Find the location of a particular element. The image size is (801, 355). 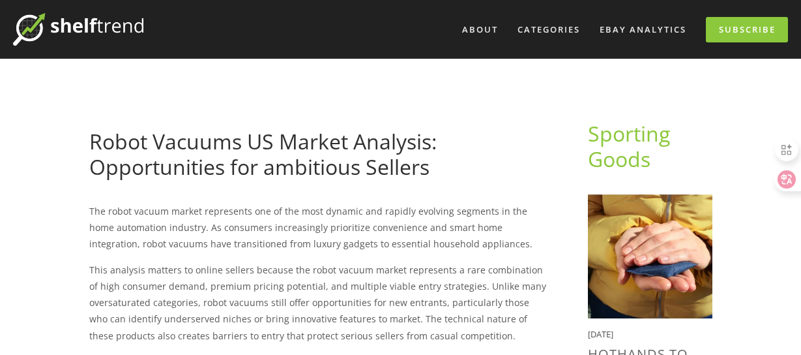

a: HotHands to Hot Profits: The $2.4 Billion Hand Warmers Winter Opportunity is located at coordinates (650, 255).